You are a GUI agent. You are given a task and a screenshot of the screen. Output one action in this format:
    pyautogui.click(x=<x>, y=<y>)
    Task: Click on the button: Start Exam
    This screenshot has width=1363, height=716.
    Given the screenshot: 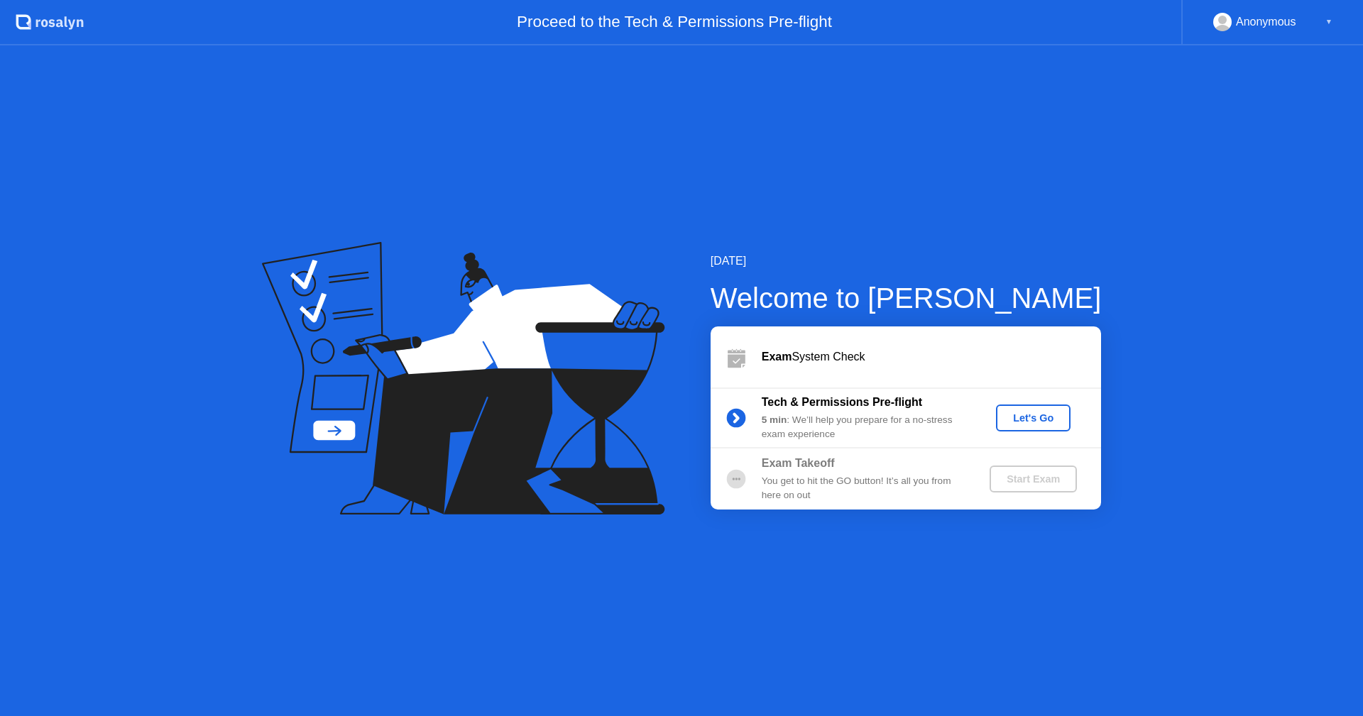 What is the action you would take?
    pyautogui.click(x=1033, y=479)
    